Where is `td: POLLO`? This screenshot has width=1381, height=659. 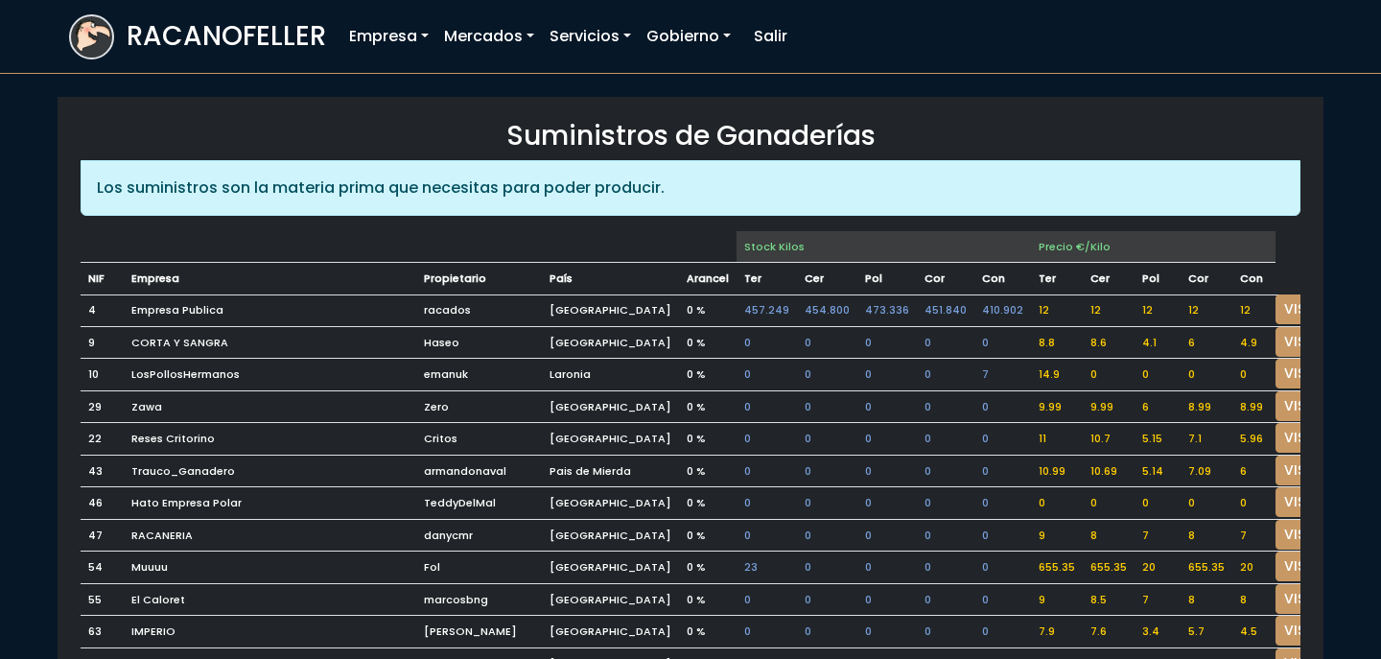
td: POLLO is located at coordinates (1158, 279).